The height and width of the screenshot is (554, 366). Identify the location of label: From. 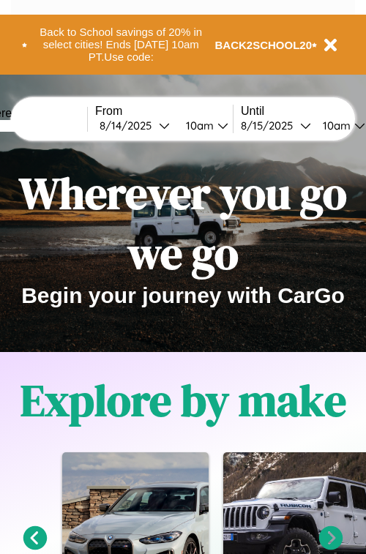
(164, 111).